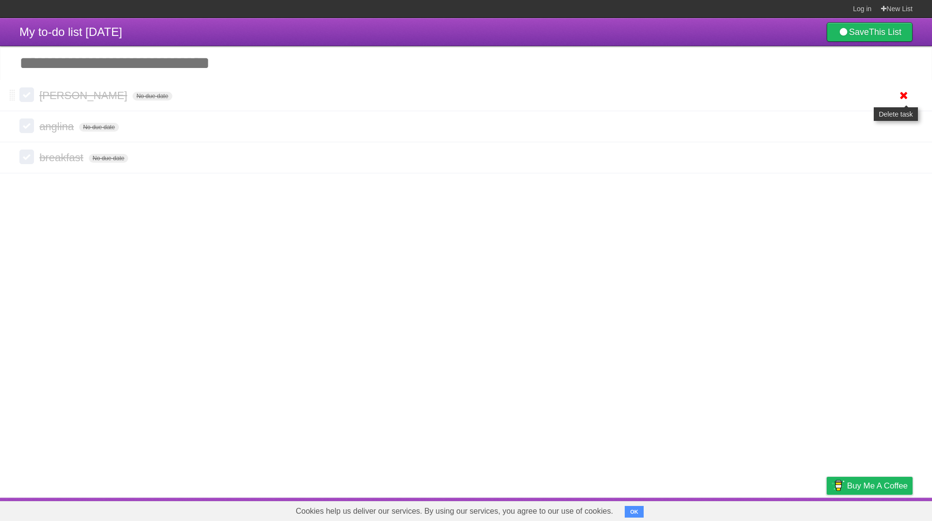 The height and width of the screenshot is (521, 932). Describe the element at coordinates (884, 32) in the screenshot. I see `b: This List` at that location.